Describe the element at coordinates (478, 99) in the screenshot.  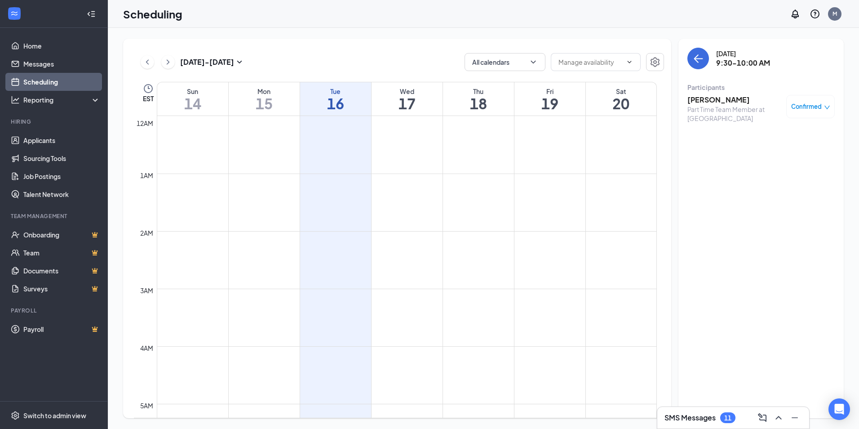
I see `a: September 18, 2025` at that location.